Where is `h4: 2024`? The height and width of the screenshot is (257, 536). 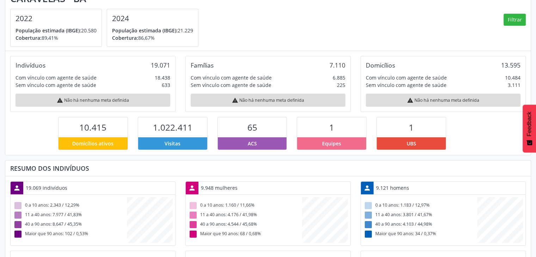
h4: 2024 is located at coordinates (153, 18).